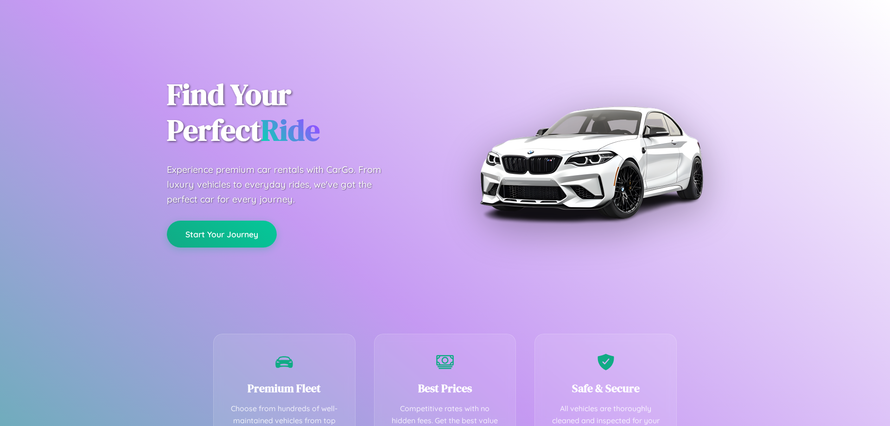 This screenshot has width=890, height=426. What do you see at coordinates (299, 113) in the screenshot?
I see `h1: Find Your Perfect` at bounding box center [299, 113].